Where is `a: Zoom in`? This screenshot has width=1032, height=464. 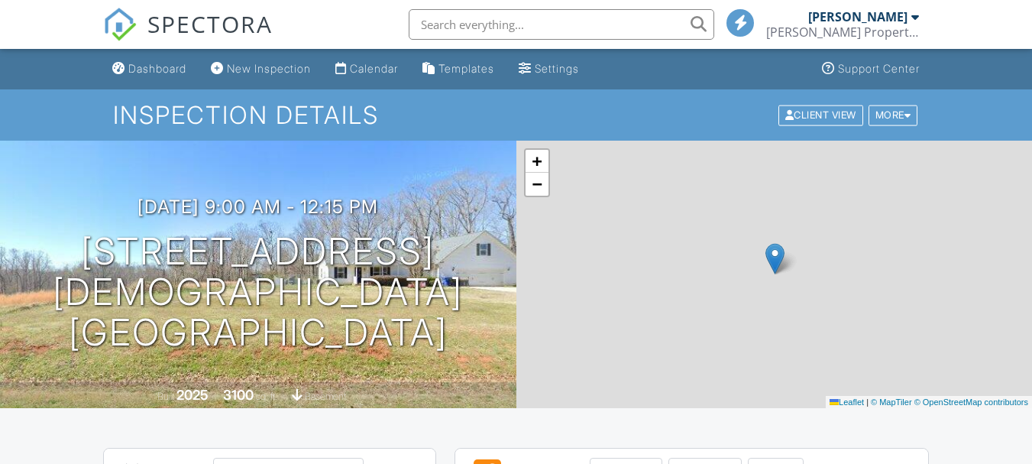 a: Zoom in is located at coordinates (537, 161).